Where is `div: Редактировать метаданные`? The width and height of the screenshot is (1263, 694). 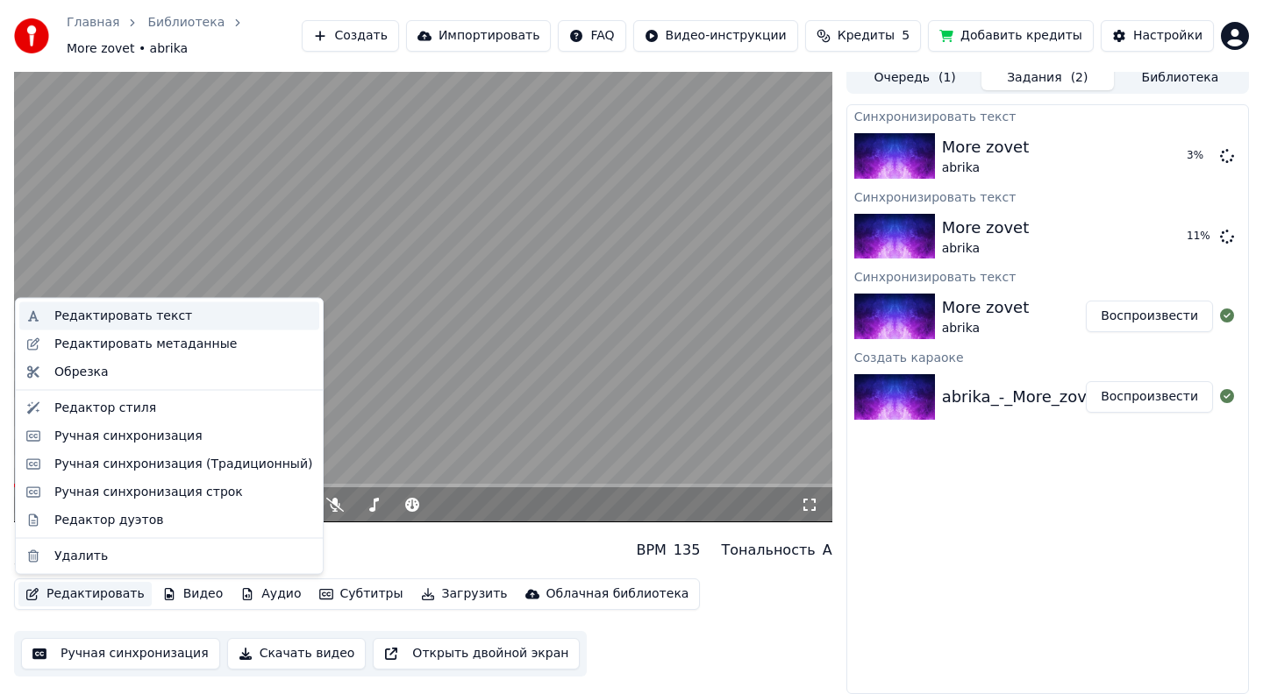
div: Редактировать метаданные is located at coordinates (146, 344).